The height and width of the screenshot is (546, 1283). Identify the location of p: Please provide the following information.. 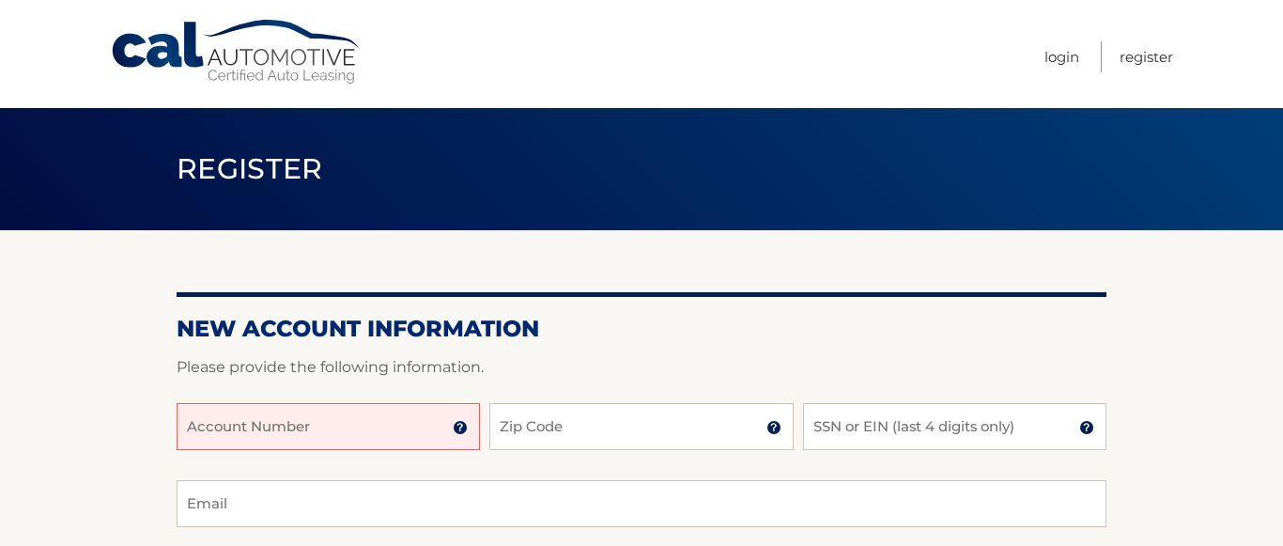
(641, 367).